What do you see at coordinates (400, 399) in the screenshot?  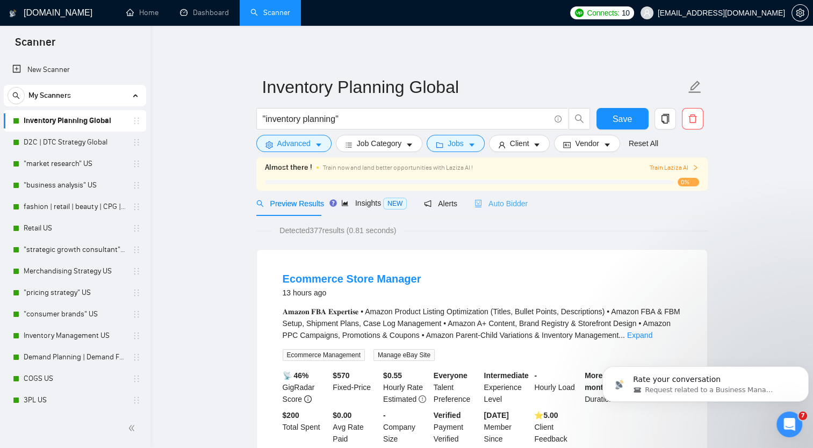 I see `span: Estimated` at bounding box center [400, 399].